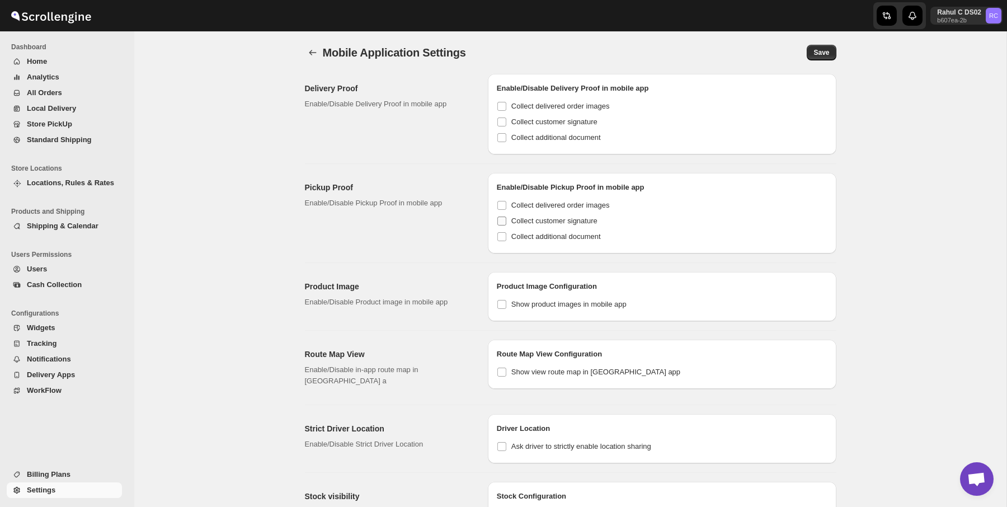  Describe the element at coordinates (64, 183) in the screenshot. I see `button: Locations, Rules & Rates` at that location.